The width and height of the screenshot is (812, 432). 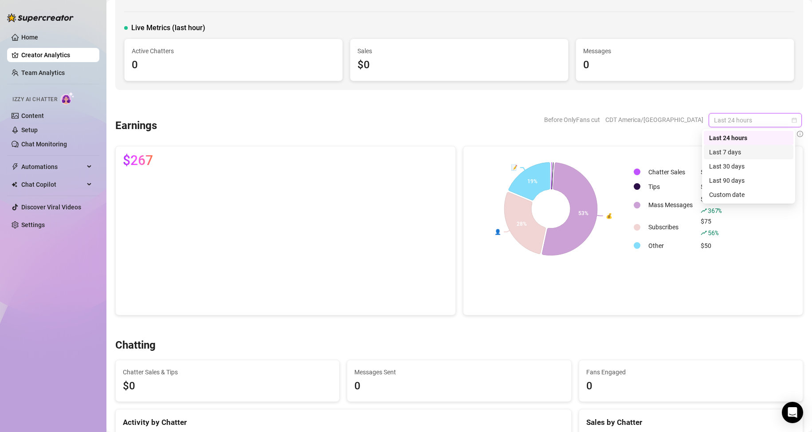 What do you see at coordinates (136, 126) in the screenshot?
I see `h3: Earnings` at bounding box center [136, 126].